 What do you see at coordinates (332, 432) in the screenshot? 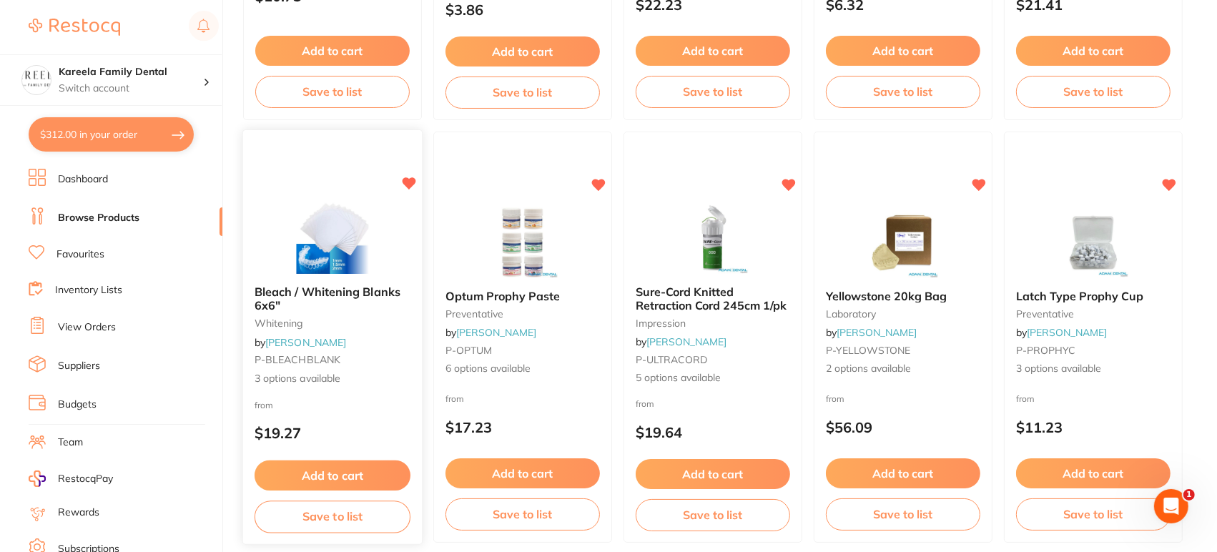
I see `p: $19.27` at bounding box center [332, 432].